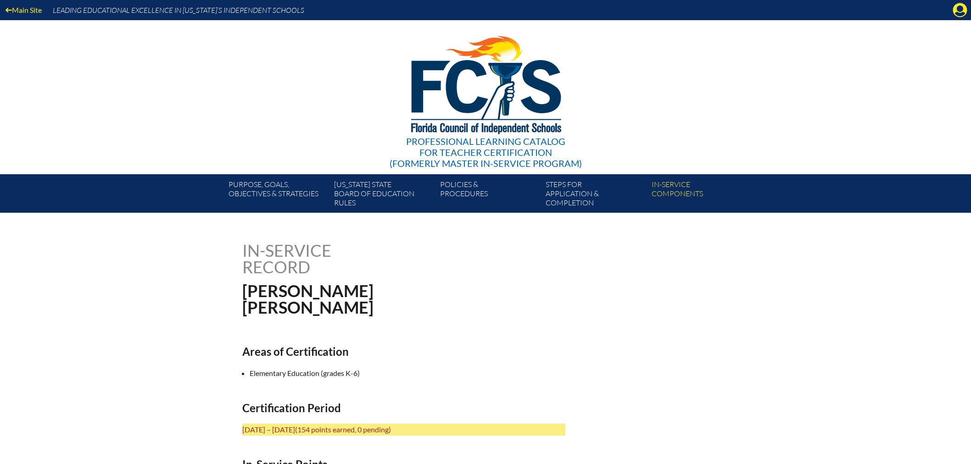 The image size is (971, 464). What do you see at coordinates (486, 95) in the screenshot?
I see `a: Professional Learning Catalog for Teacher Certification(formerly Master In-service Program)` at bounding box center [486, 95].